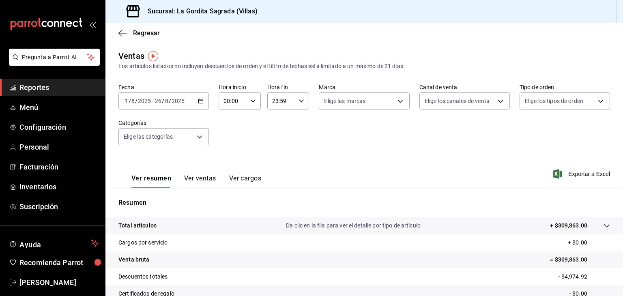 This screenshot has height=296, width=623. I want to click on span: Elige las categorías, so click(148, 137).